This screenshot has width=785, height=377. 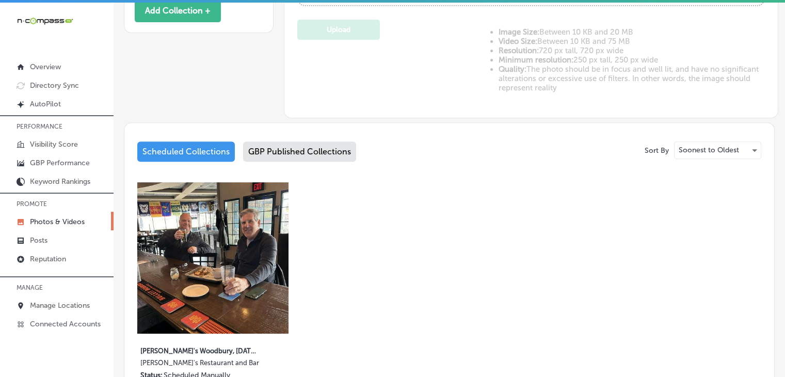 What do you see at coordinates (60, 305) in the screenshot?
I see `p: Manage Locations` at bounding box center [60, 305].